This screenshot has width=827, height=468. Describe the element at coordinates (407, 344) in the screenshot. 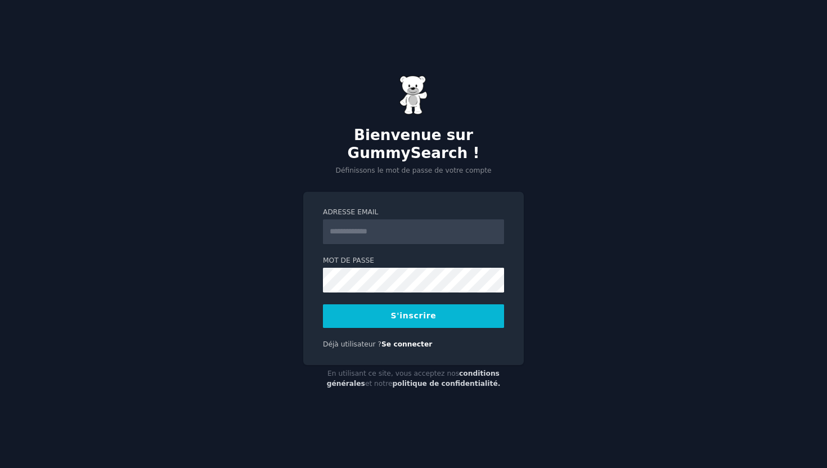

I see `font: Se connecter` at that location.